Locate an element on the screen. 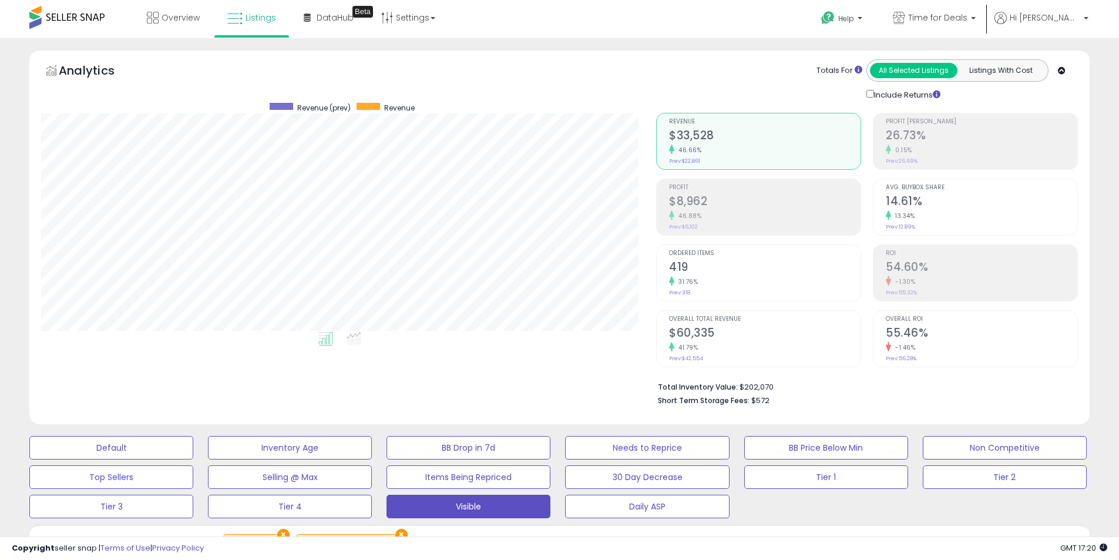 The image size is (1119, 560). h2: $33,528 is located at coordinates (765, 136).